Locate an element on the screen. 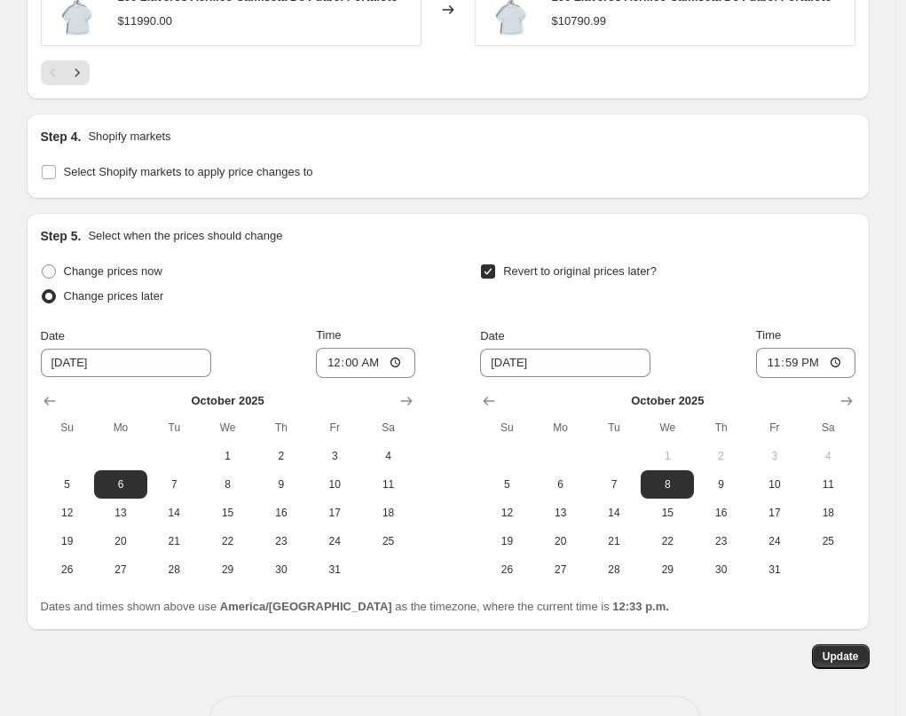 Image resolution: width=906 pixels, height=716 pixels. span: Change prices later is located at coordinates (114, 295).